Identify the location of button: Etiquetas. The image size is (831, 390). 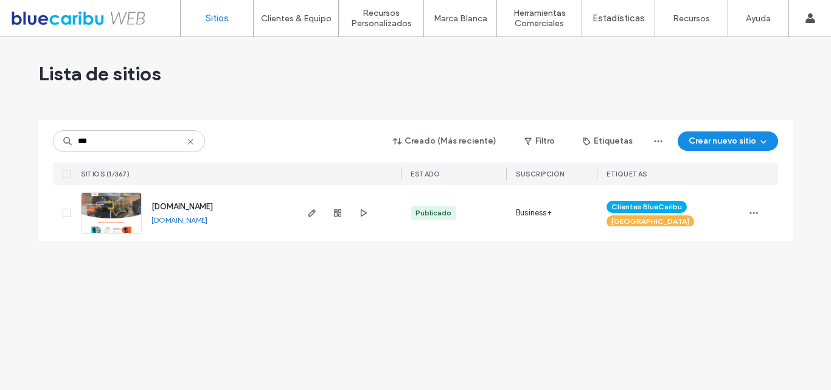
(608, 141).